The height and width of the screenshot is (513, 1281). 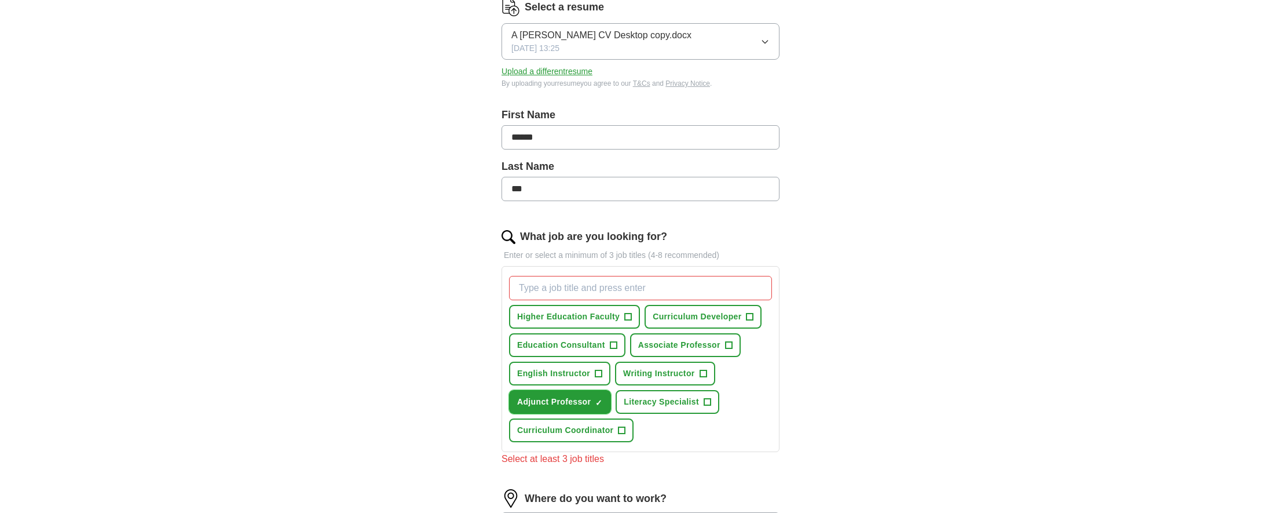 What do you see at coordinates (641, 166) in the screenshot?
I see `label: Last Name` at bounding box center [641, 166].